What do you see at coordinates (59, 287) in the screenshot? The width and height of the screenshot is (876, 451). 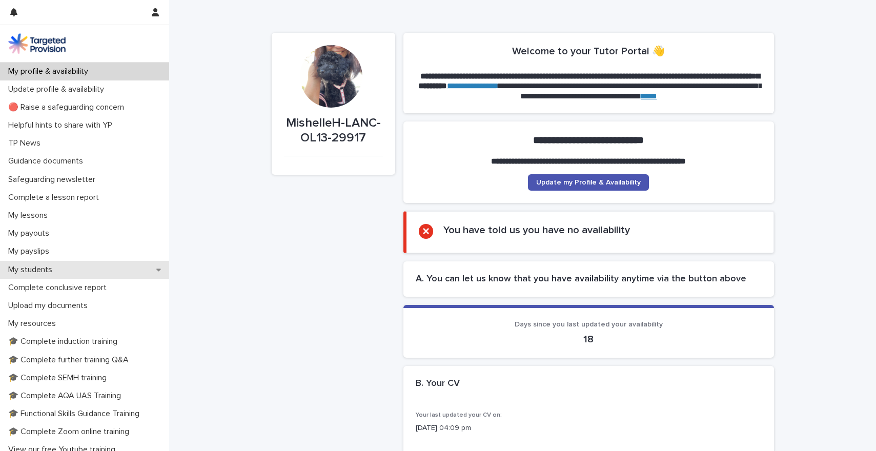 I see `p: Complete conclusive report` at bounding box center [59, 287].